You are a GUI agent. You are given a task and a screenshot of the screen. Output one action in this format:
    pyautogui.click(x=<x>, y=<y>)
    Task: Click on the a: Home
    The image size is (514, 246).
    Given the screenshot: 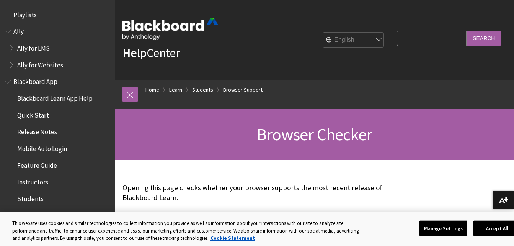 What is the action you would take?
    pyautogui.click(x=152, y=90)
    